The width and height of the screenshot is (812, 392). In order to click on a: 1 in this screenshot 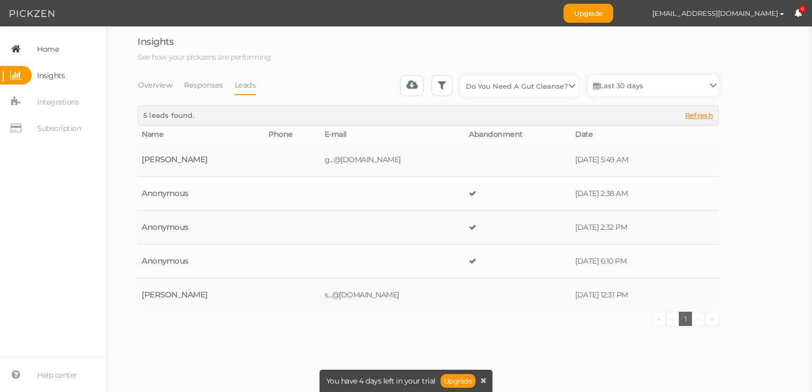, I will do `click(686, 319)`.